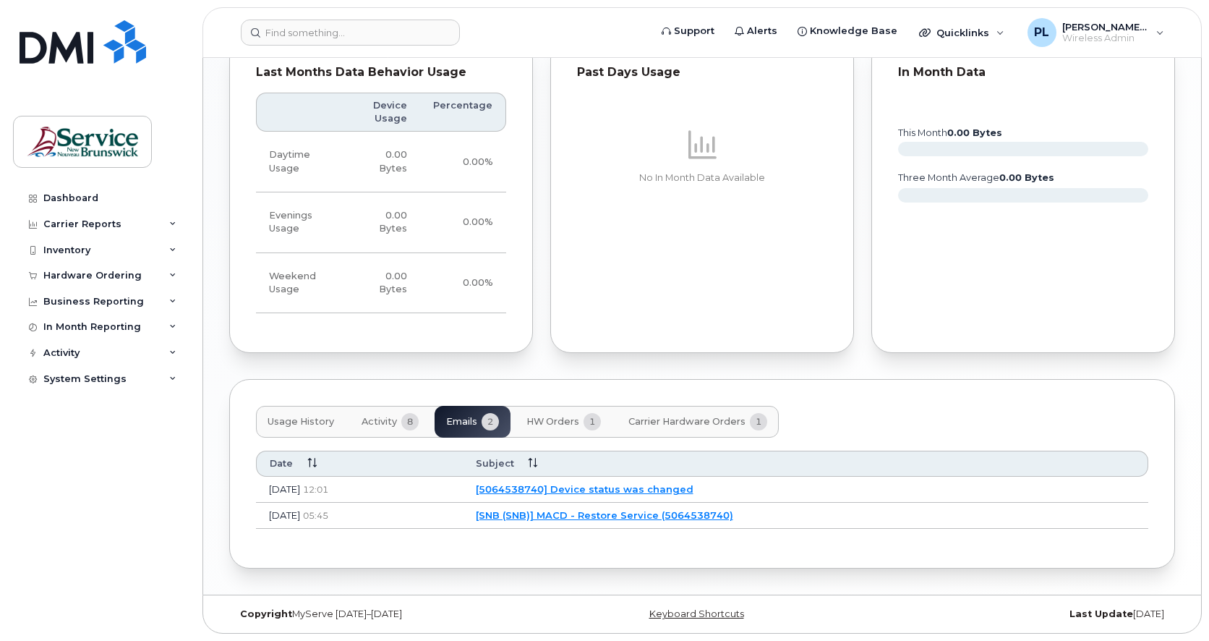  What do you see at coordinates (410, 422) in the screenshot?
I see `span: 8` at bounding box center [410, 422].